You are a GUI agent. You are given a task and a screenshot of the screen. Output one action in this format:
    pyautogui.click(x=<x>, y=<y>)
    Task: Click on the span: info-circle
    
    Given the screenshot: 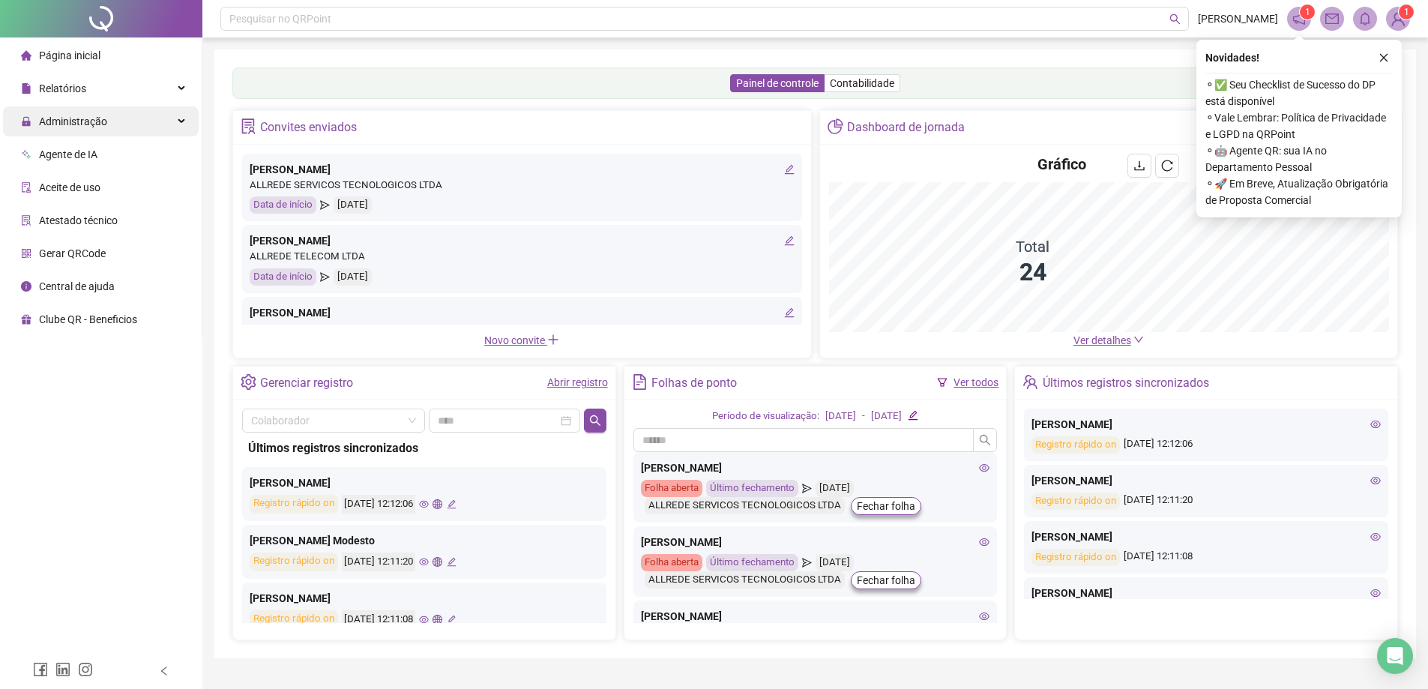 What is the action you would take?
    pyautogui.click(x=26, y=286)
    